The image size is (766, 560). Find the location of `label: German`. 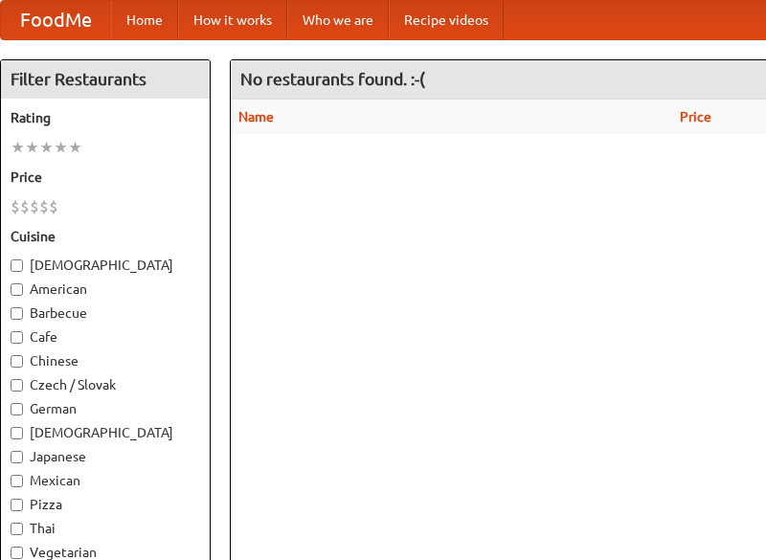

label: German is located at coordinates (105, 409).